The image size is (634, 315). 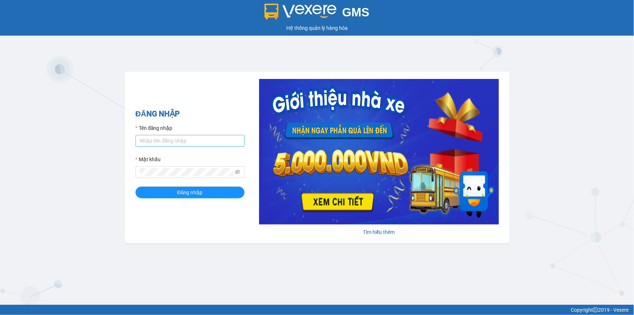 What do you see at coordinates (190, 114) in the screenshot?
I see `h2: ĐĂNG NHẬP` at bounding box center [190, 114].